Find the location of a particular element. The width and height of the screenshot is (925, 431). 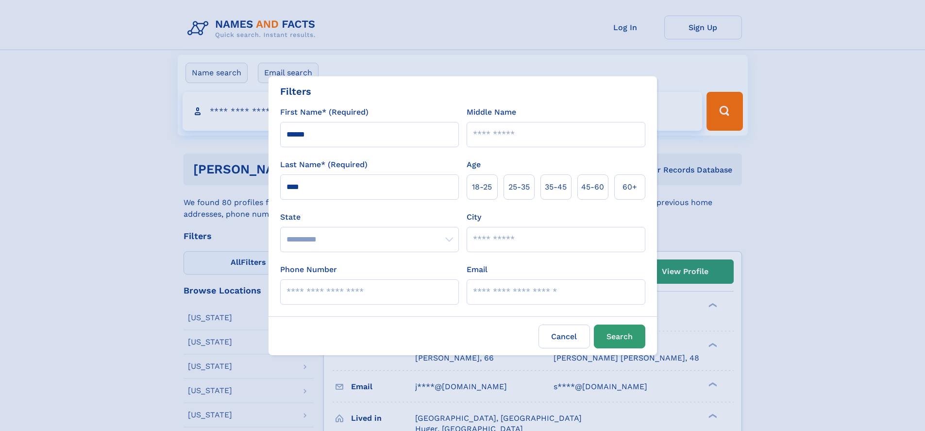

label: Phone Number is located at coordinates (308, 270).